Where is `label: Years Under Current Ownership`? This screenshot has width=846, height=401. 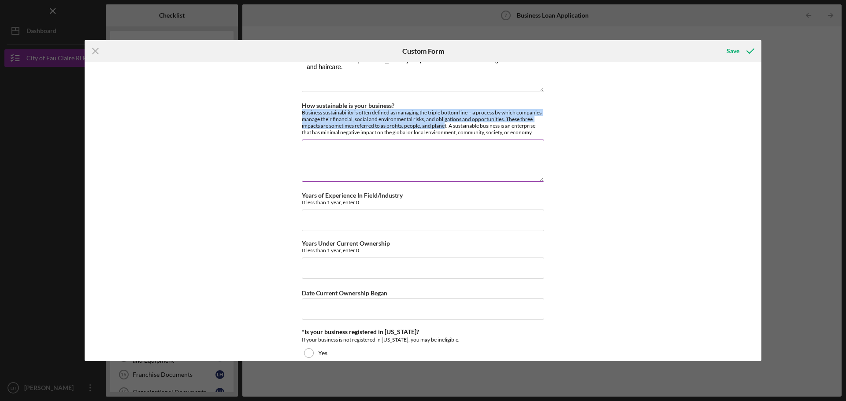
label: Years Under Current Ownership is located at coordinates (346, 243).